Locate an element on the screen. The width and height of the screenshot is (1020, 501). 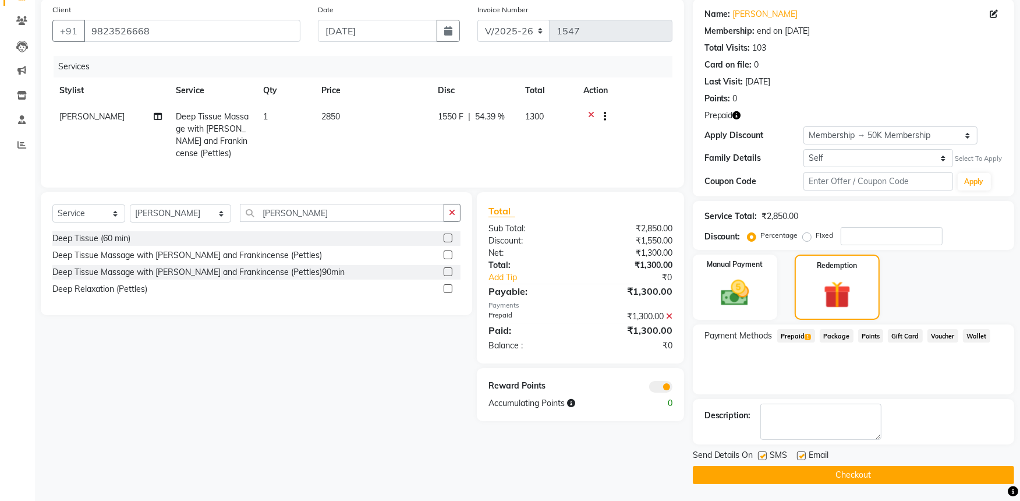
div: Paid: is located at coordinates (530, 330).